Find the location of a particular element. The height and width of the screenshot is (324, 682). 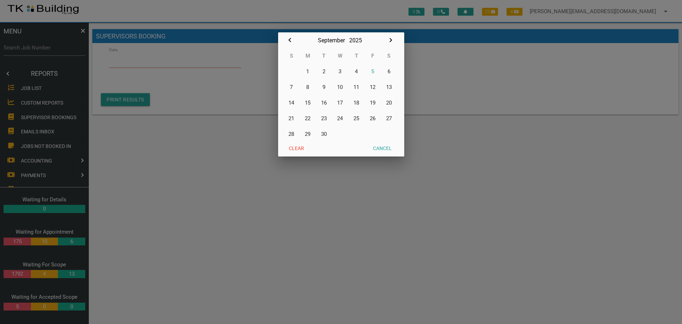

button: 22 is located at coordinates (308, 118).